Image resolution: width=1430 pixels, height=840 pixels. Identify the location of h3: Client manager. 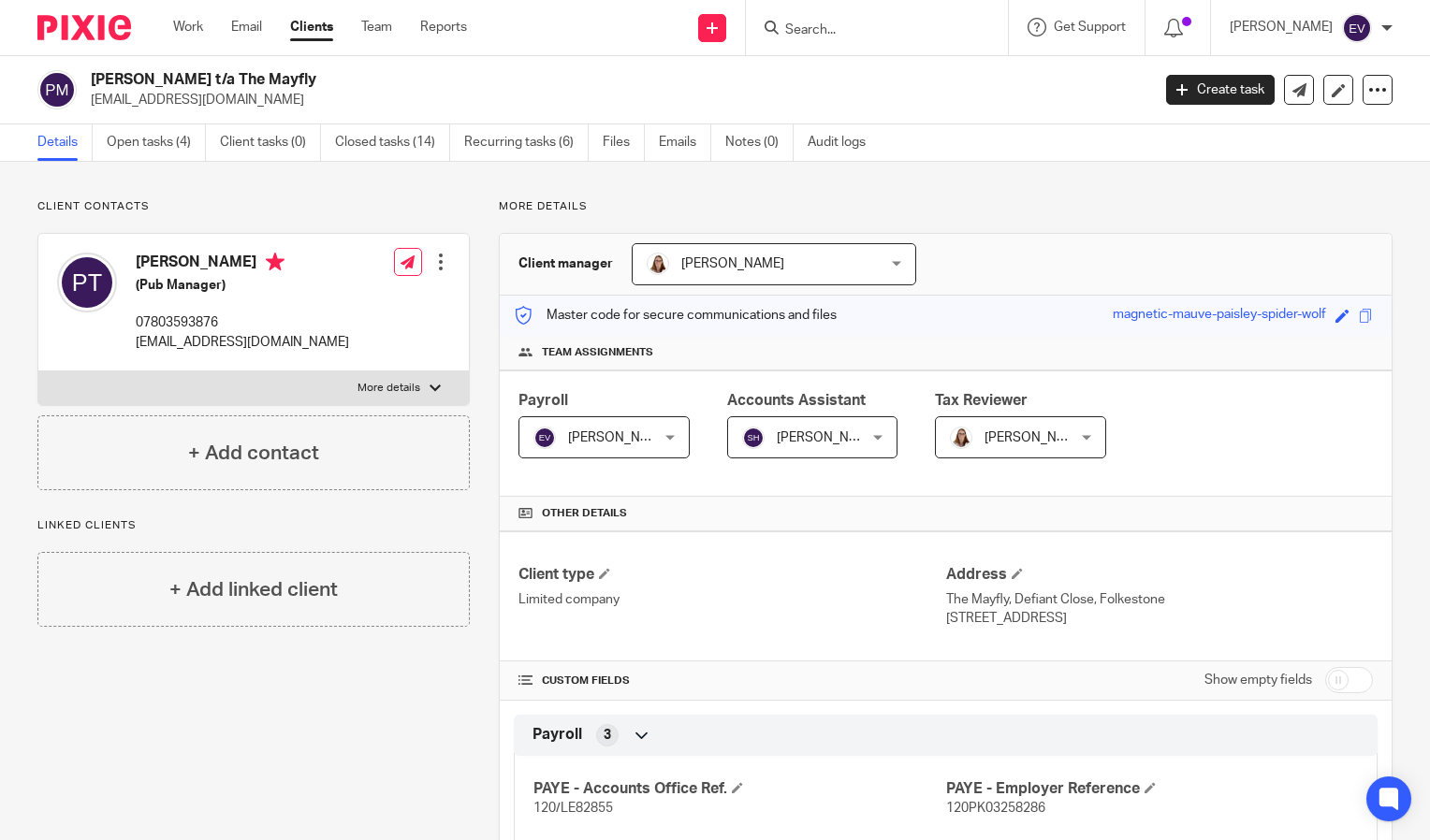
(565, 263).